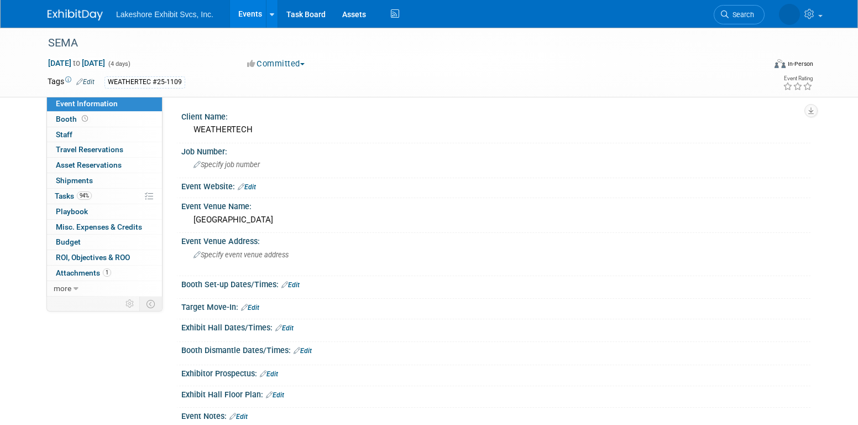 This screenshot has width=858, height=425. What do you see at coordinates (105, 257) in the screenshot?
I see `a: ROI, Objectives & ROO` at bounding box center [105, 257].